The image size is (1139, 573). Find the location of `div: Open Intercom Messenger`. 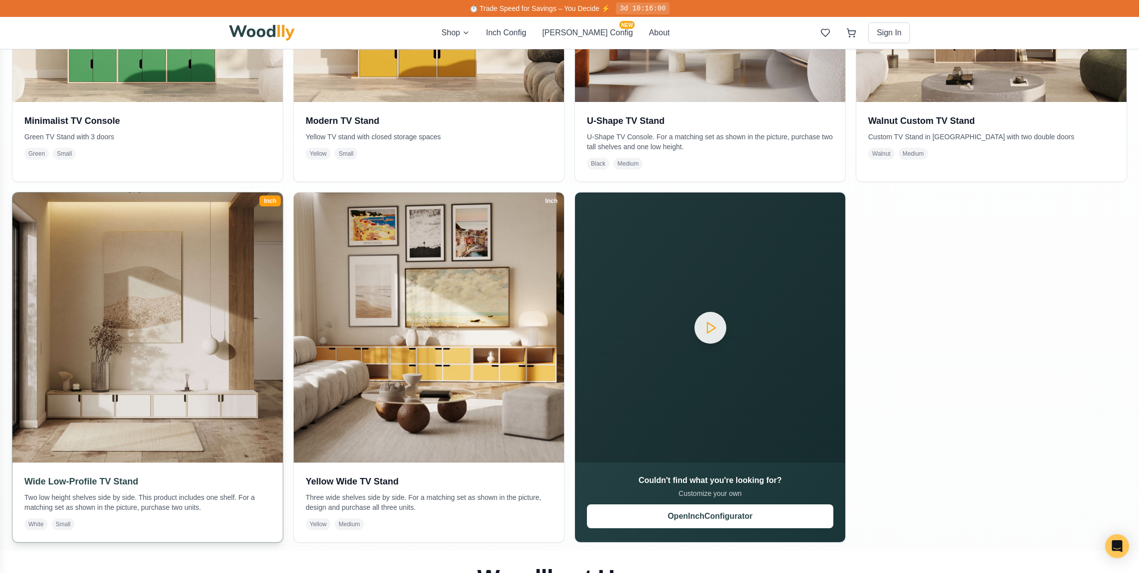

div: Open Intercom Messenger is located at coordinates (1117, 546).